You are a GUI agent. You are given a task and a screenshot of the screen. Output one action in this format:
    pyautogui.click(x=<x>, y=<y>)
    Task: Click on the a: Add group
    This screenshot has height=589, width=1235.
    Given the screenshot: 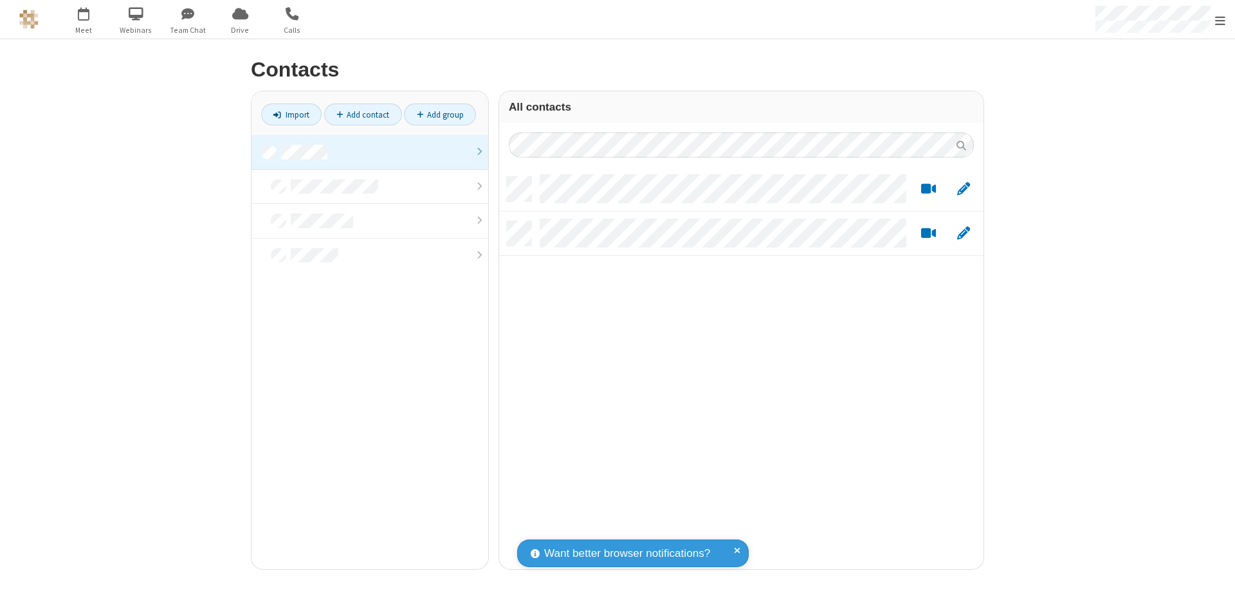 What is the action you would take?
    pyautogui.click(x=440, y=114)
    